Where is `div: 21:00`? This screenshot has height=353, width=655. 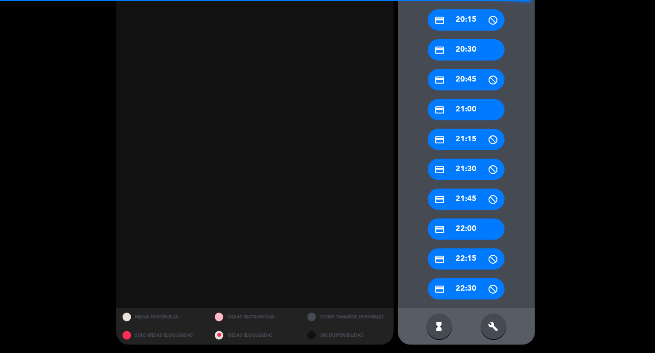 div: 21:00 is located at coordinates (466, 110).